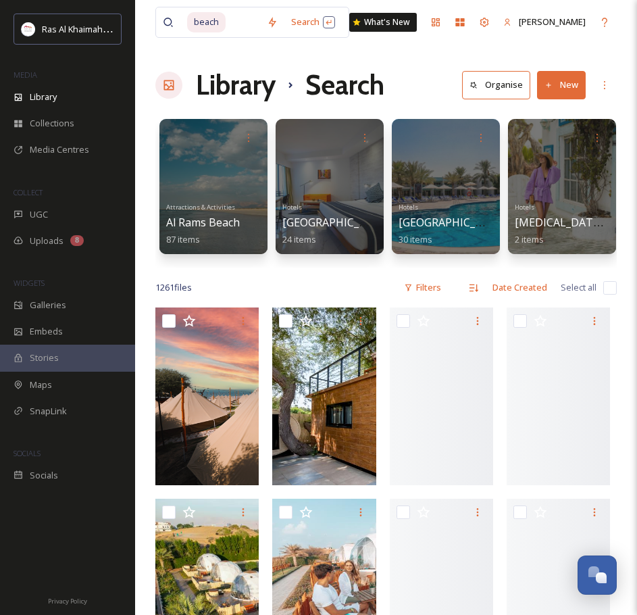  I want to click on img: Longbeach campground (1)..png, so click(288, 396).